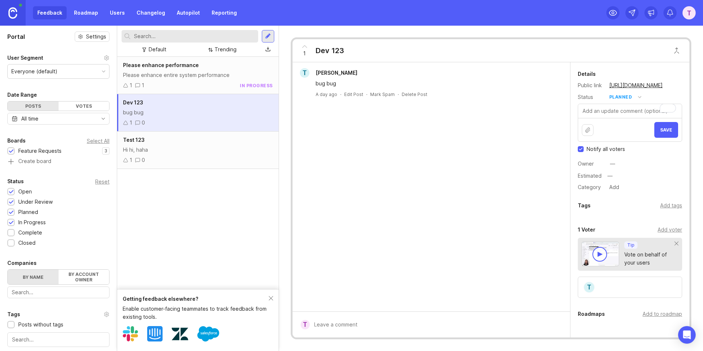  What do you see at coordinates (180, 333) in the screenshot?
I see `img: Zendesk logo` at bounding box center [180, 333].